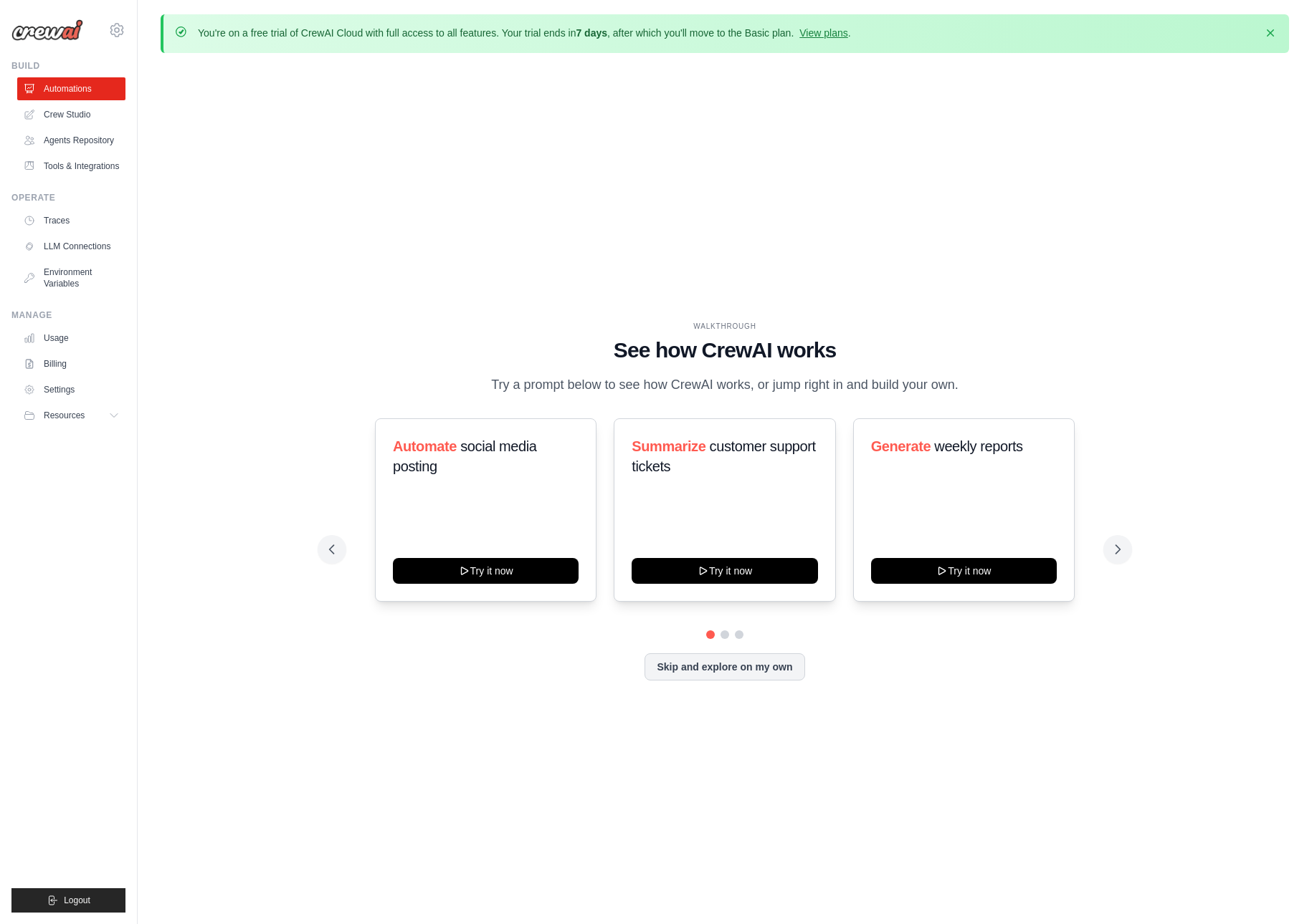 Image resolution: width=1312 pixels, height=924 pixels. What do you see at coordinates (71, 221) in the screenshot?
I see `a: Traces` at bounding box center [71, 221].